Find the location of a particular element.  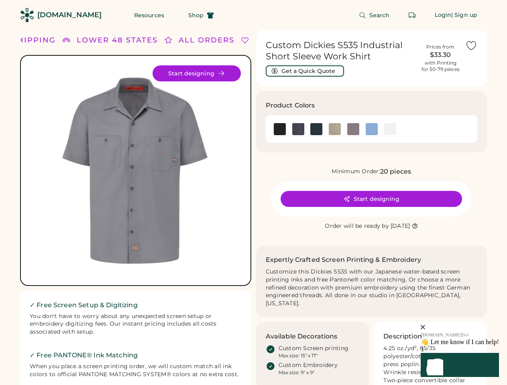

button: Retrieve an order is located at coordinates (412, 15).